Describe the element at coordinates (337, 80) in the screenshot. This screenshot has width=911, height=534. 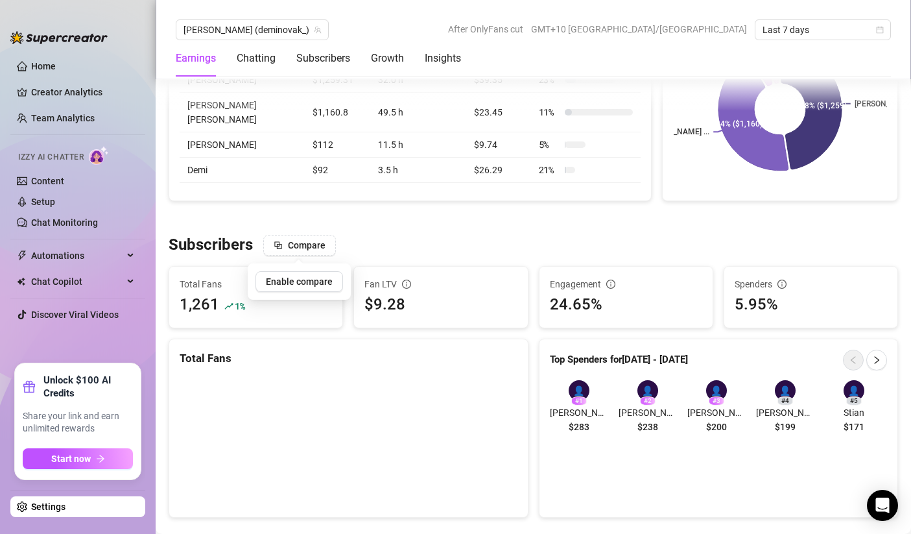
I see `td: $1,259.31` at that location.